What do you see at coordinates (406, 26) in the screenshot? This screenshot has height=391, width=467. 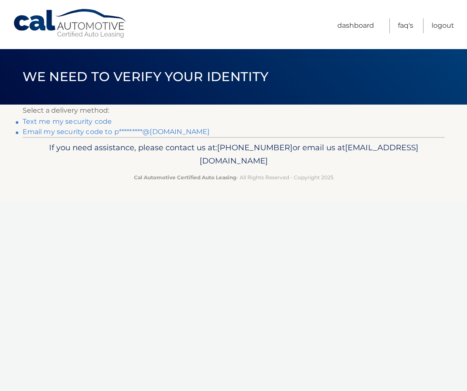 I see `a: FAQ's` at bounding box center [406, 26].